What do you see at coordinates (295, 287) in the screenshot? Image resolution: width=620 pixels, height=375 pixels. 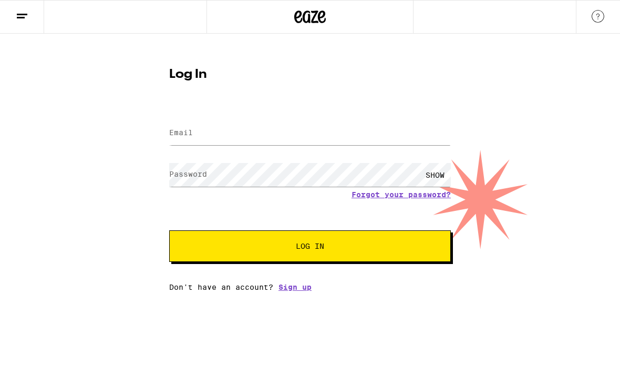 I see `a: Sign up` at bounding box center [295, 287].